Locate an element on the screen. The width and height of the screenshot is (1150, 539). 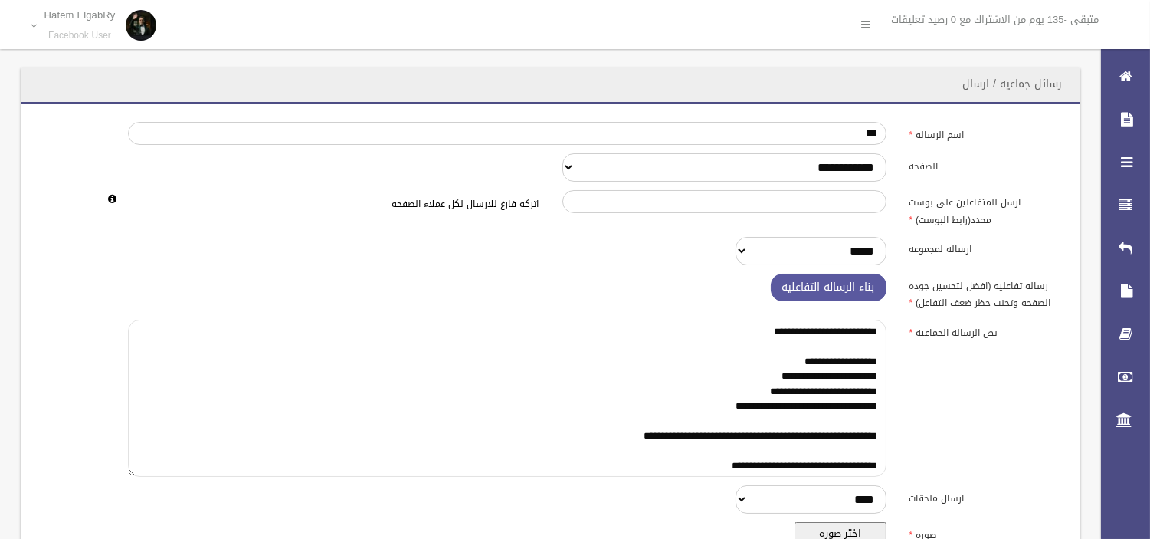
label: الصفحه is located at coordinates (985, 164).